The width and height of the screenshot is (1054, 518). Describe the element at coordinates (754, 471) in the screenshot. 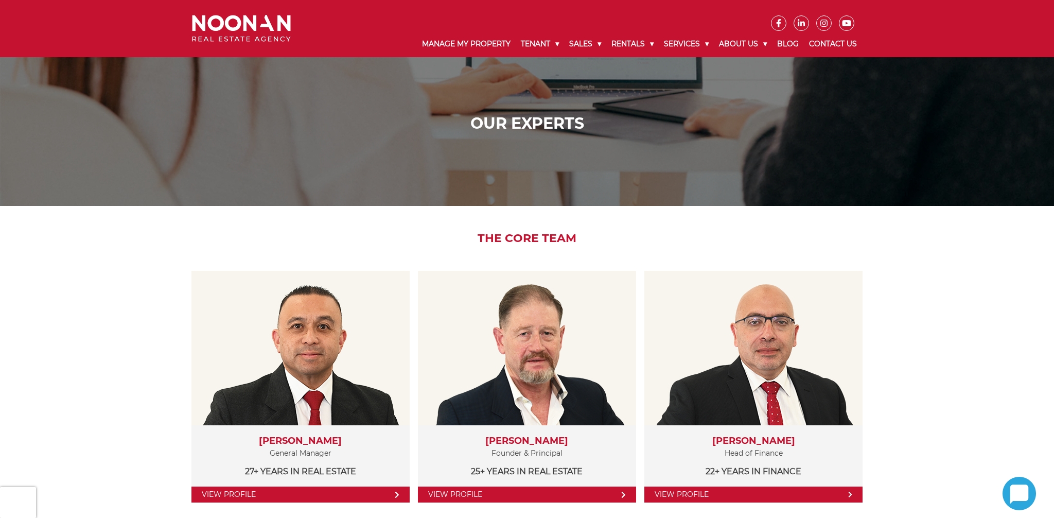

I see `p: 22+ years in Finance` at that location.